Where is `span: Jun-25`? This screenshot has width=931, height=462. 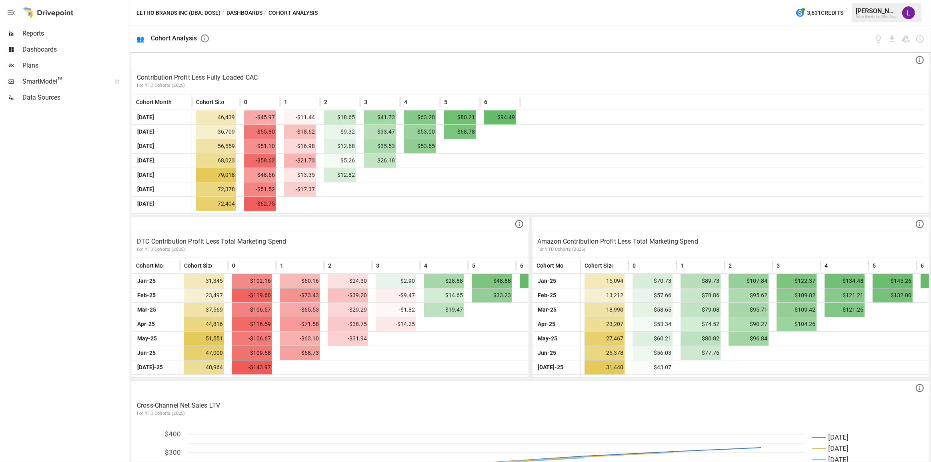
span: Jun-25 is located at coordinates (146, 353).